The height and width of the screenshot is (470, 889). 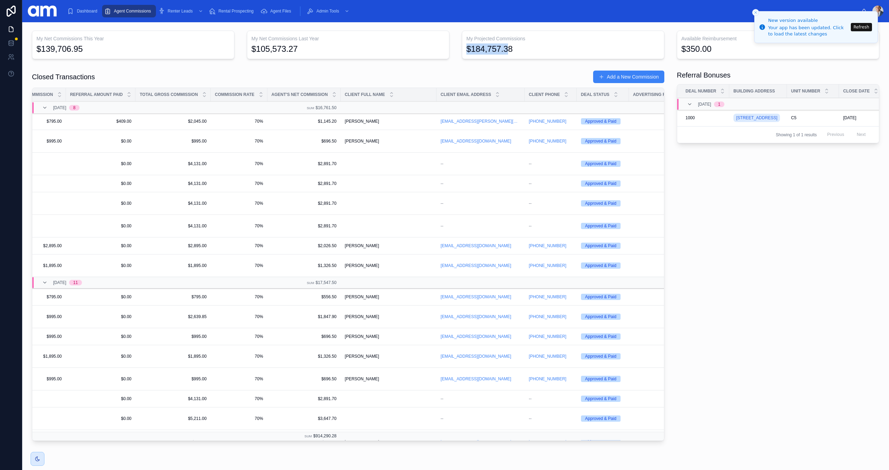 I want to click on a: $2,026.50, so click(x=304, y=246).